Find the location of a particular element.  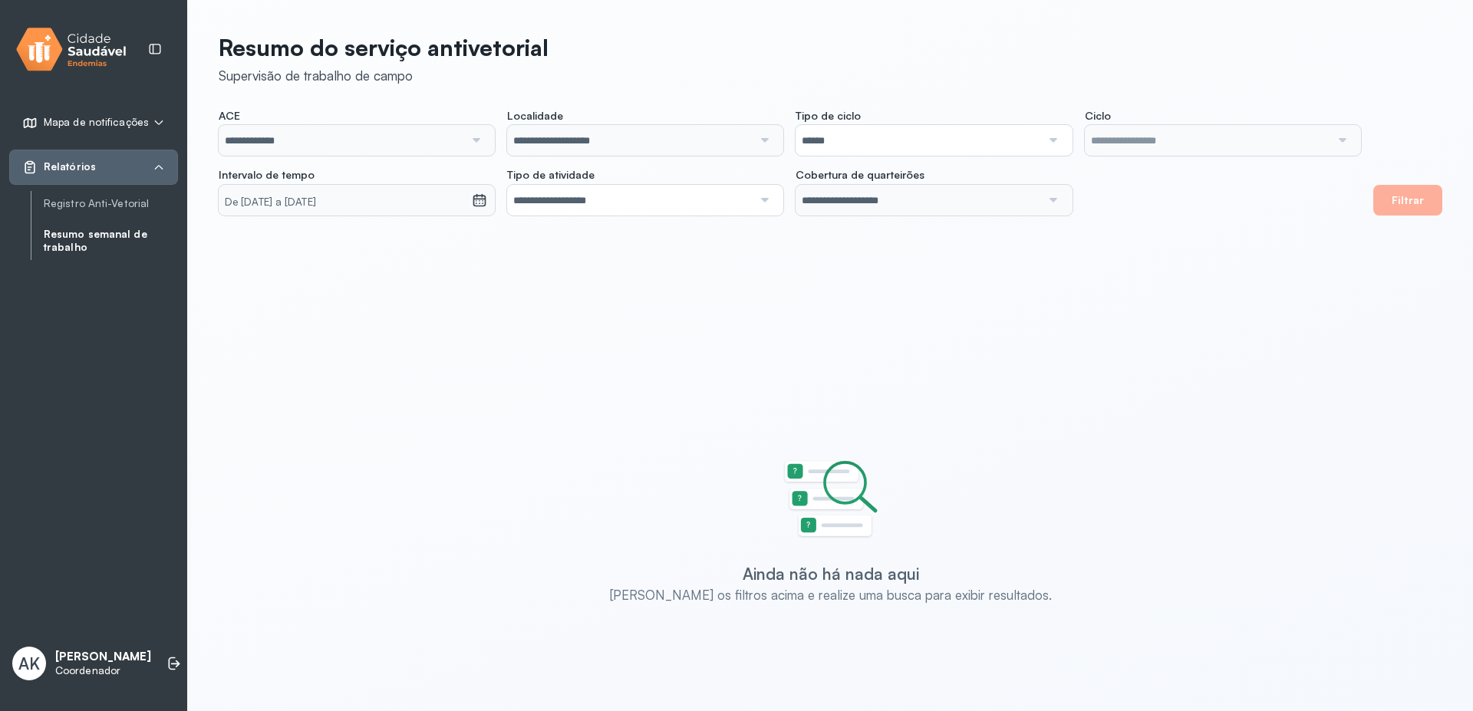

span: Localidade is located at coordinates (535, 116).